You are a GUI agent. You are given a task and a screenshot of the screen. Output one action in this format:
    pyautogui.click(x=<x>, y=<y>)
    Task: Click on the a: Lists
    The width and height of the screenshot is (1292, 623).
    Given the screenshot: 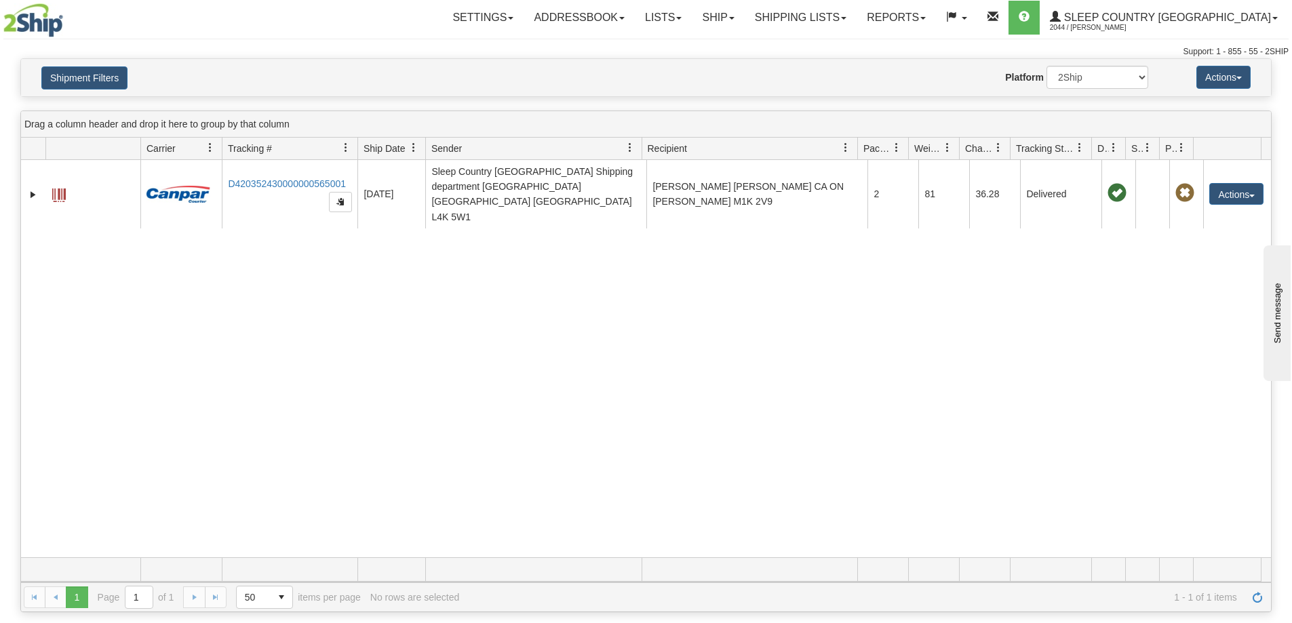 What is the action you would take?
    pyautogui.click(x=663, y=18)
    